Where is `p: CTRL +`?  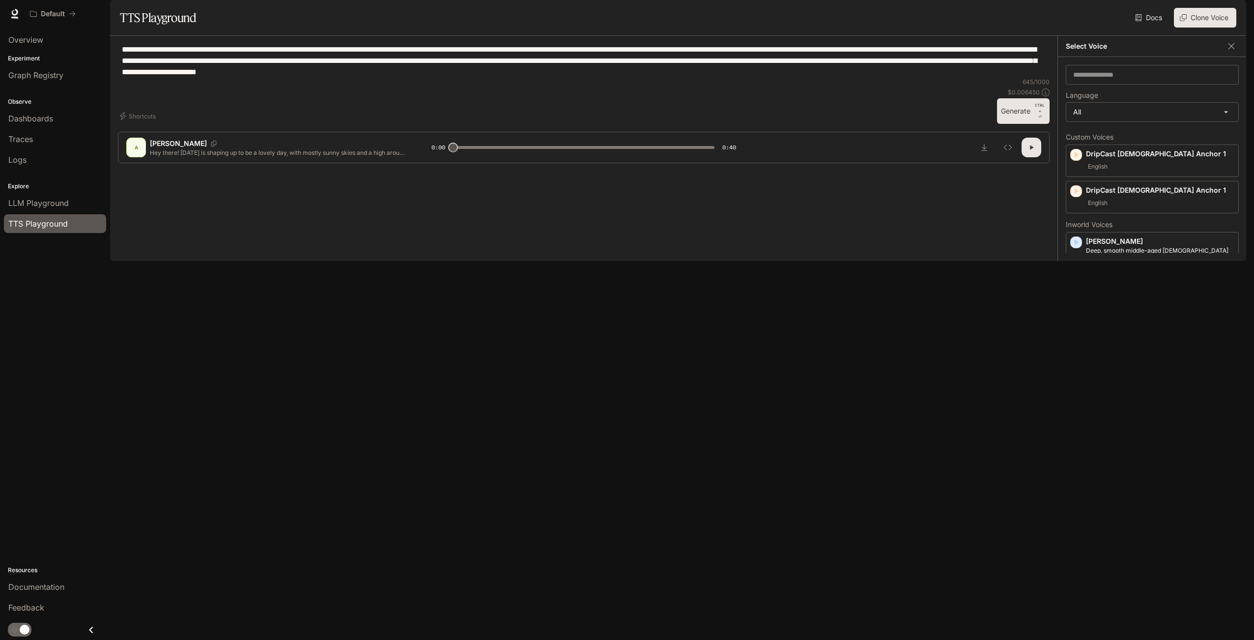 p: CTRL + is located at coordinates (1040, 108).